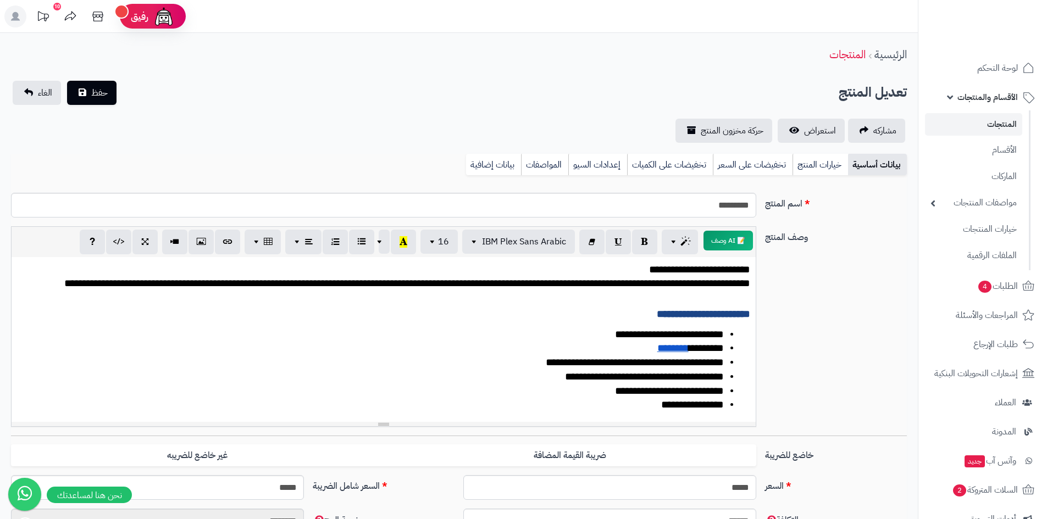 This screenshot has width=1047, height=519. I want to click on img: logo-2.png, so click(1004, 42).